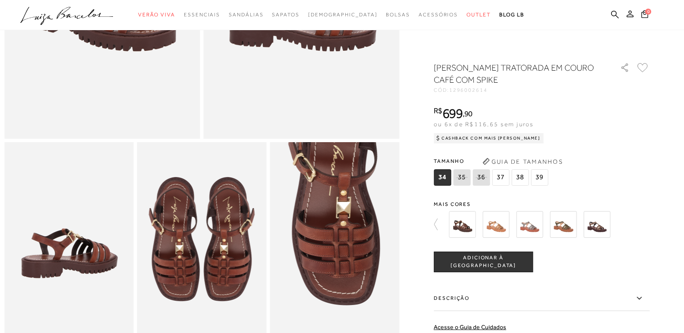  What do you see at coordinates (398, 15) in the screenshot?
I see `span: Bolsas` at bounding box center [398, 15].